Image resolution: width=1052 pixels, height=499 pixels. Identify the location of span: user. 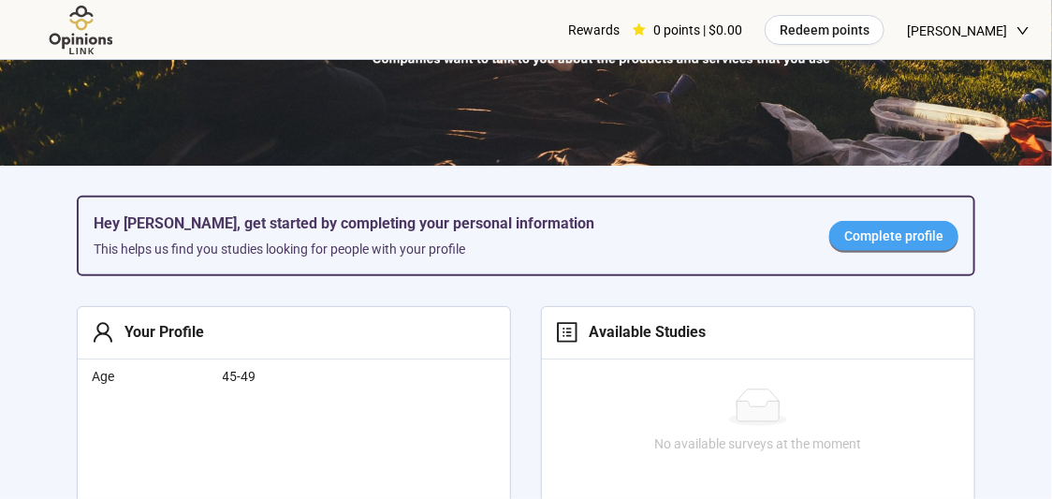
(103, 332).